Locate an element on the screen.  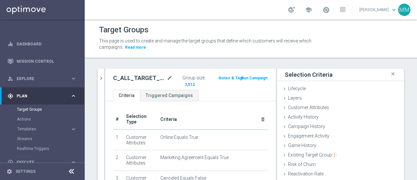
i: settings is located at coordinates (9, 171).